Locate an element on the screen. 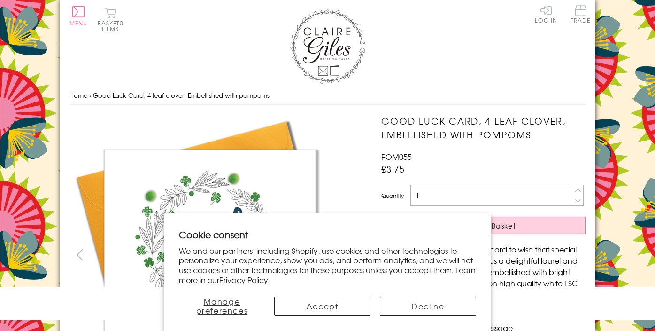 The image size is (655, 331). a: Home is located at coordinates (78, 95).